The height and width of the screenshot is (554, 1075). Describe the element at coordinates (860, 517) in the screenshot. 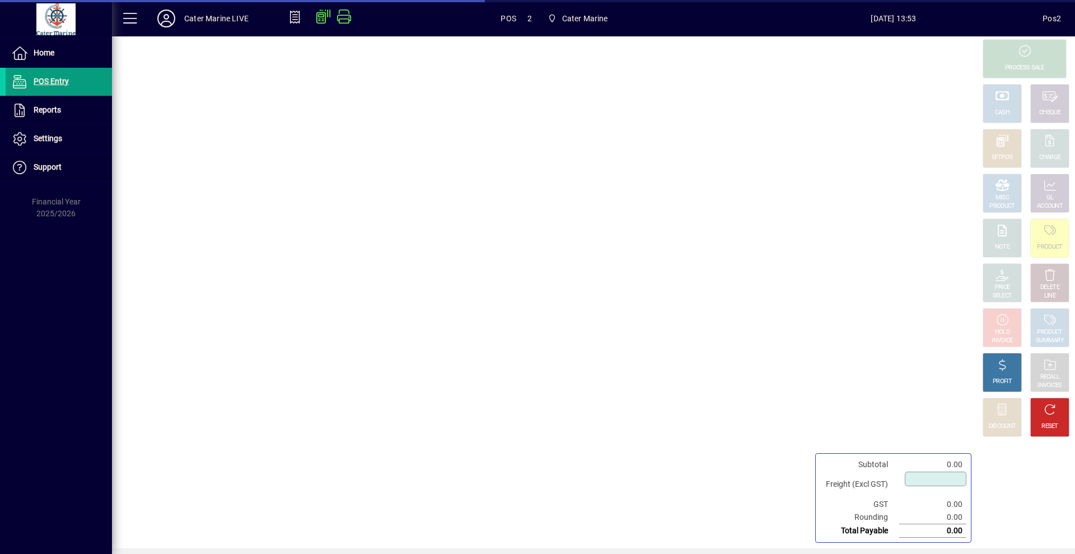

I see `td: Rounding` at that location.